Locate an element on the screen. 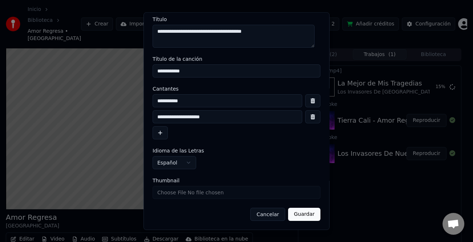 The image size is (473, 242). span: Idioma de las Letras is located at coordinates (178, 150).